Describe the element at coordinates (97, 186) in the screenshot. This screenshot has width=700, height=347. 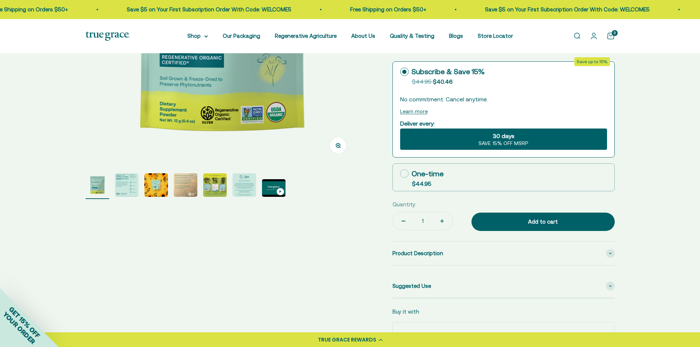
I see `button: Go to item 1` at that location.